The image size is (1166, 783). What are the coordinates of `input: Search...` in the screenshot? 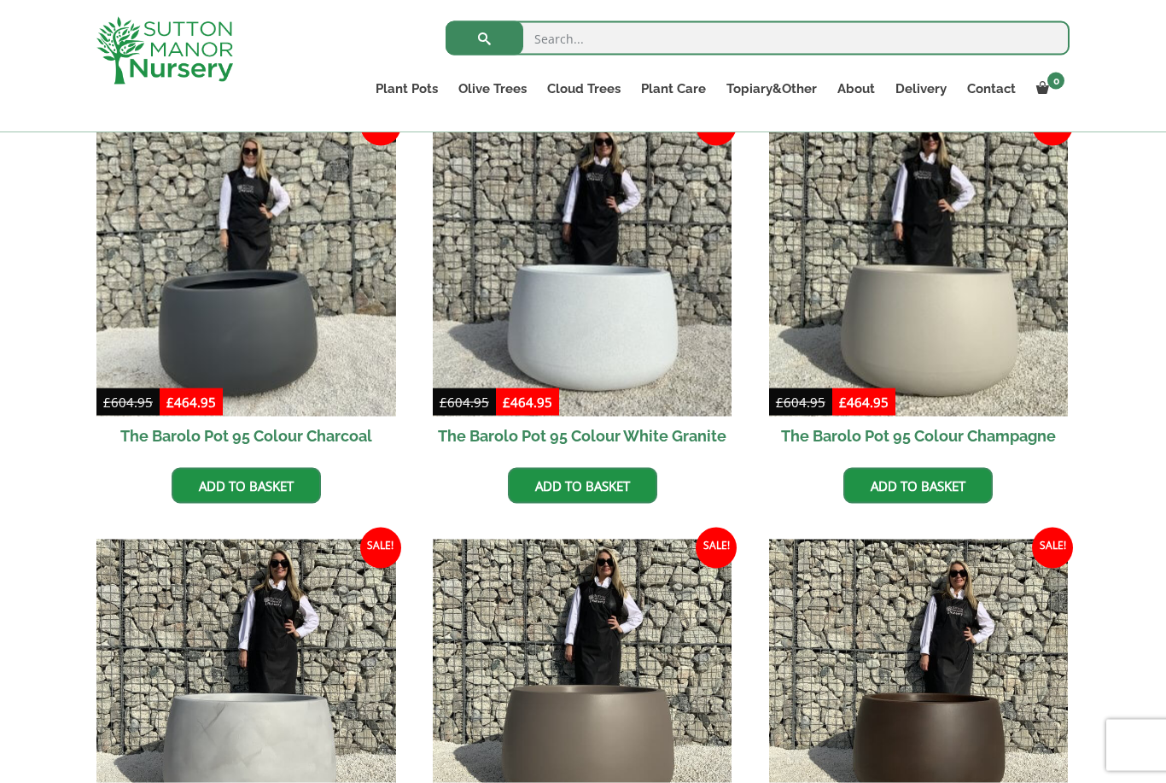 It's located at (757, 38).